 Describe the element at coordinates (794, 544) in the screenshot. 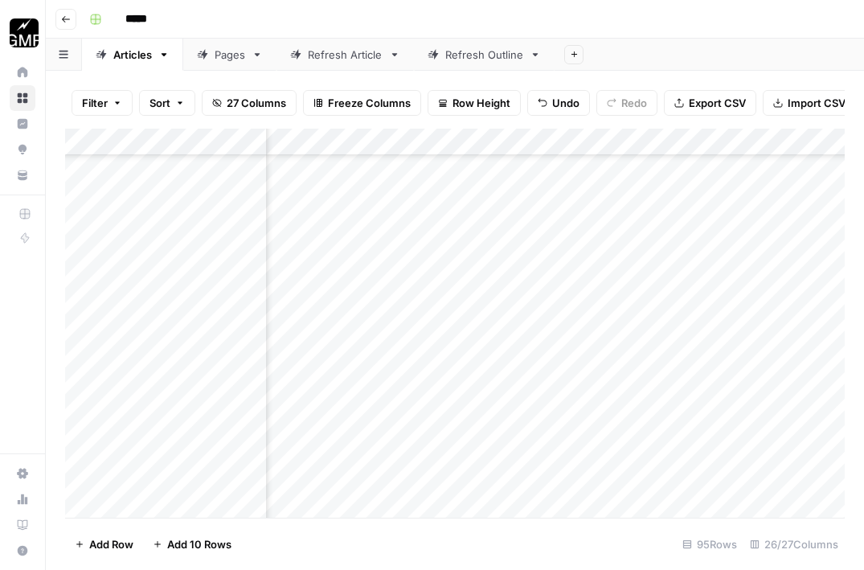

I see `div: 26/27 Columns` at that location.